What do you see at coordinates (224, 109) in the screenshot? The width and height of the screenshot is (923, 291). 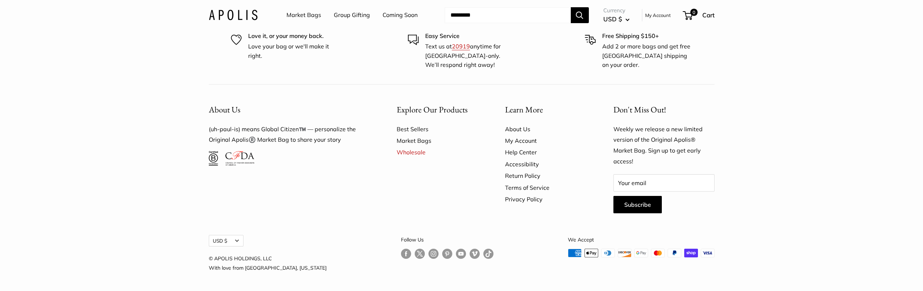 I see `span: About Us` at bounding box center [224, 109].